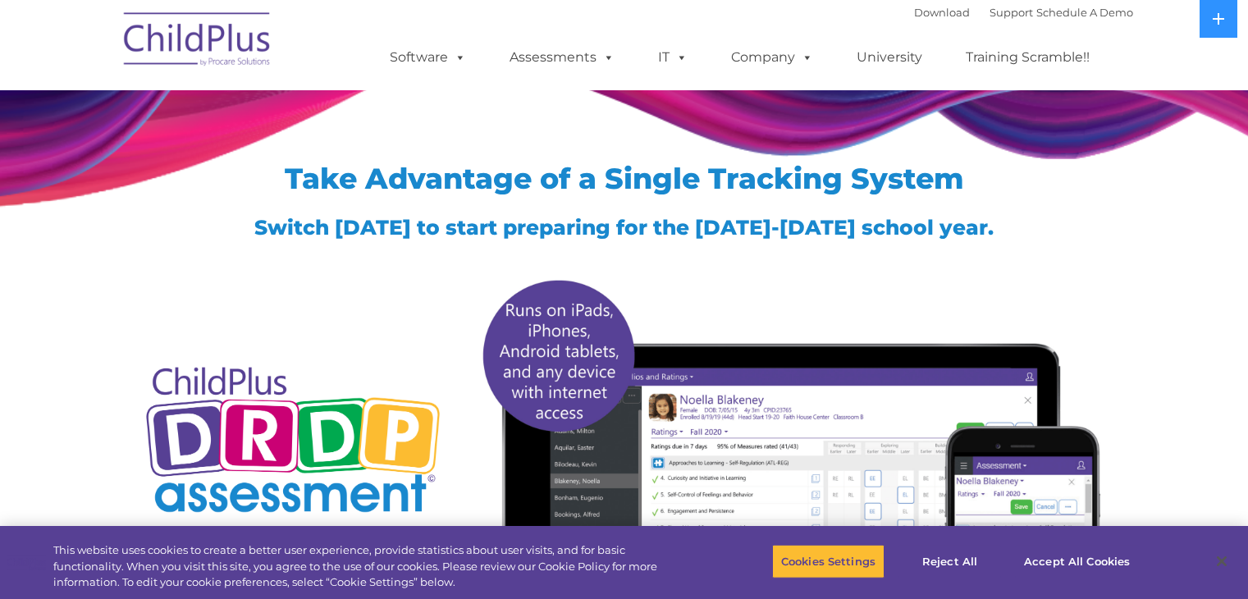 The width and height of the screenshot is (1248, 599). I want to click on img: Copyright - DRDP Logo, so click(293, 441).